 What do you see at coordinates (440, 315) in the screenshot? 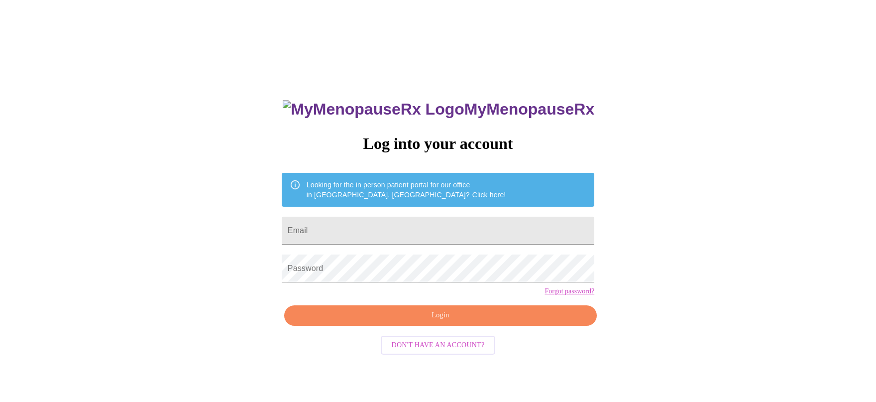
I see `span: Login` at bounding box center [440, 315].